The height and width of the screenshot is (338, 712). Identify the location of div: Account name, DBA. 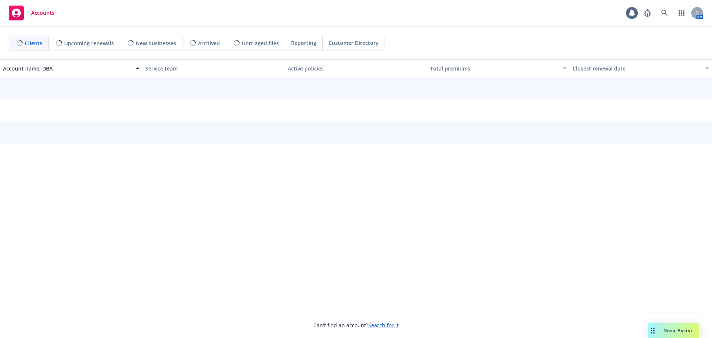
(67, 68).